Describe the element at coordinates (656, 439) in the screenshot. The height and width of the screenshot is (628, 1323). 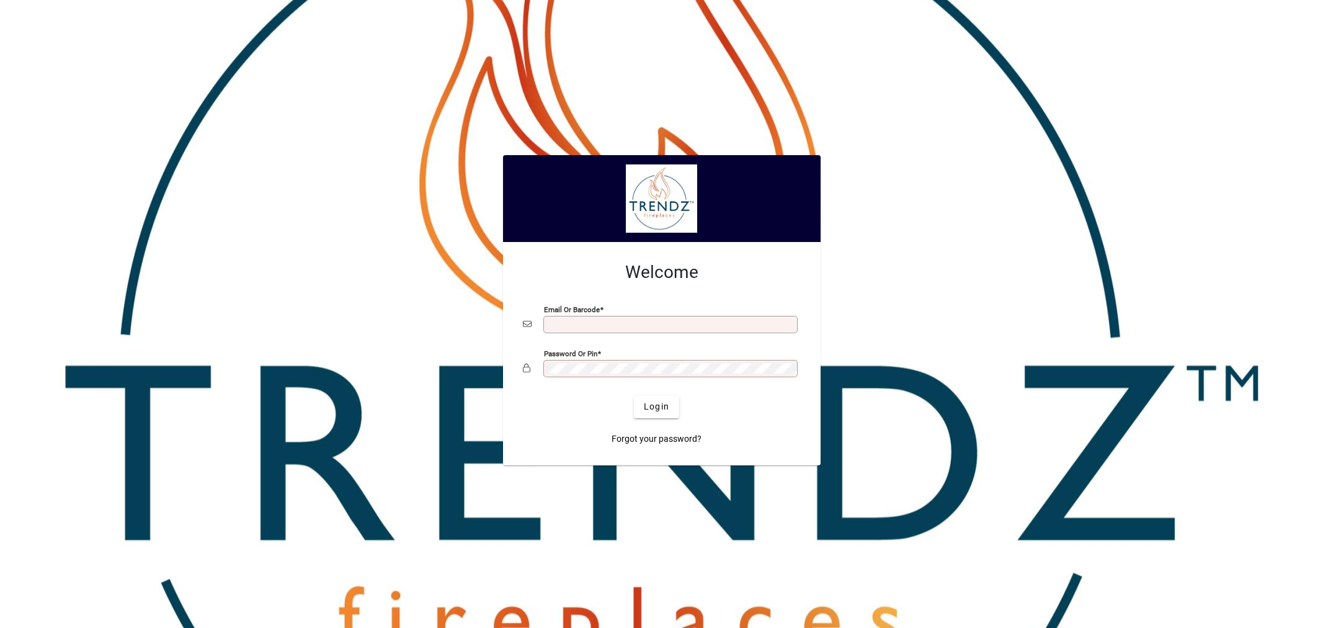
I see `a: Forgot your password?` at that location.